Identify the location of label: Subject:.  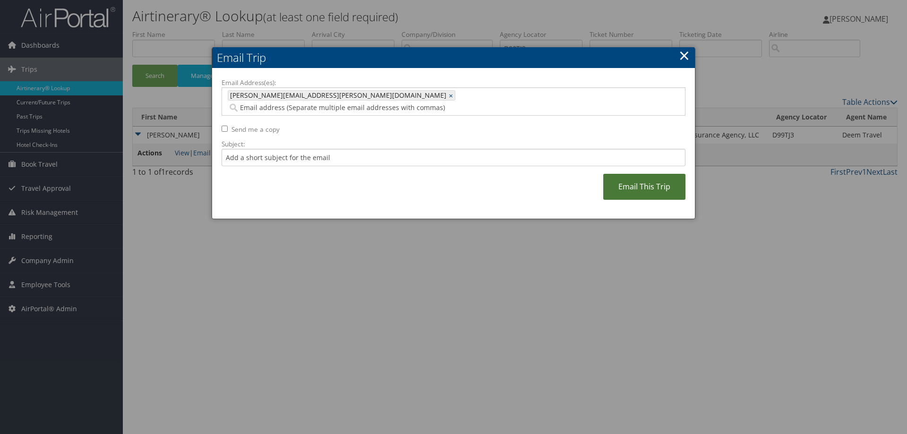
(453, 144).